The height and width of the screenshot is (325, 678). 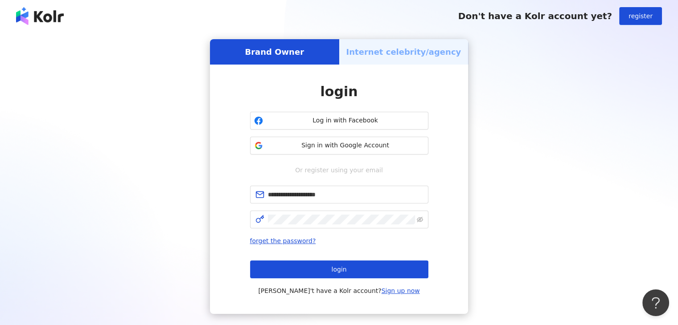 What do you see at coordinates (274, 52) in the screenshot?
I see `font: Brand Owner` at bounding box center [274, 52].